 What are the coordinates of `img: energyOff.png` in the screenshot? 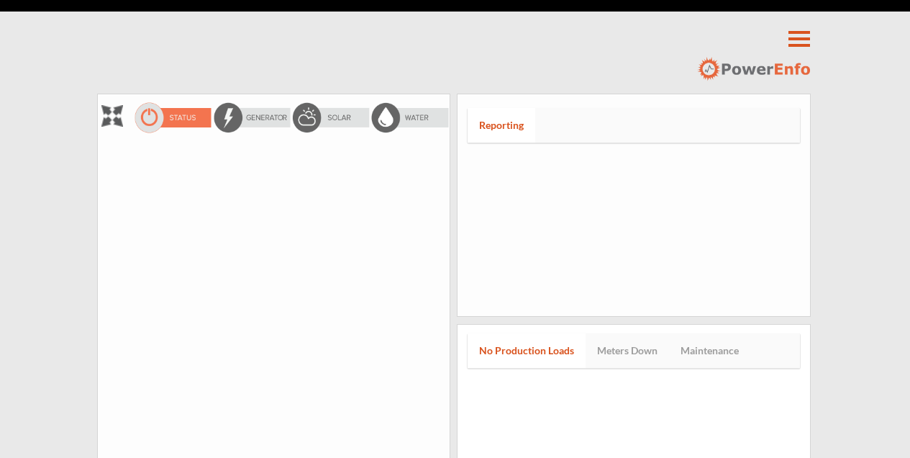 It's located at (252, 117).